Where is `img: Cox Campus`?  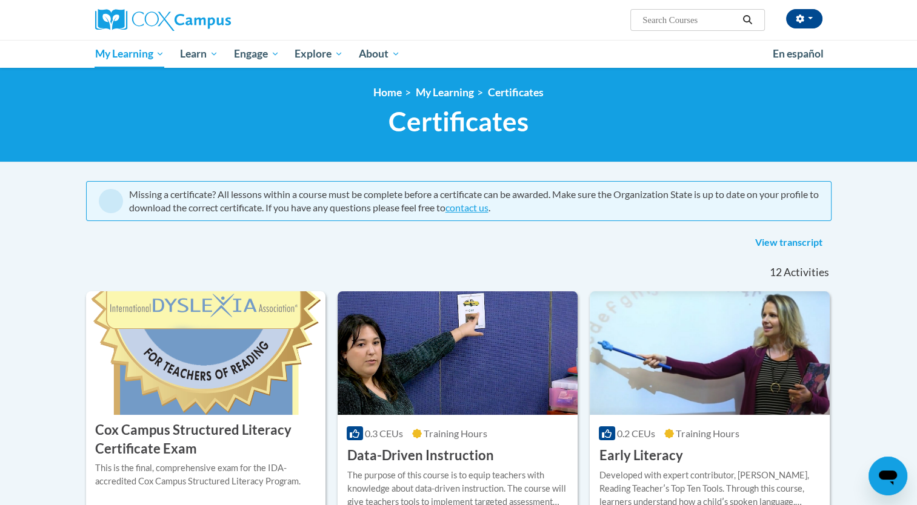
img: Cox Campus is located at coordinates (163, 20).